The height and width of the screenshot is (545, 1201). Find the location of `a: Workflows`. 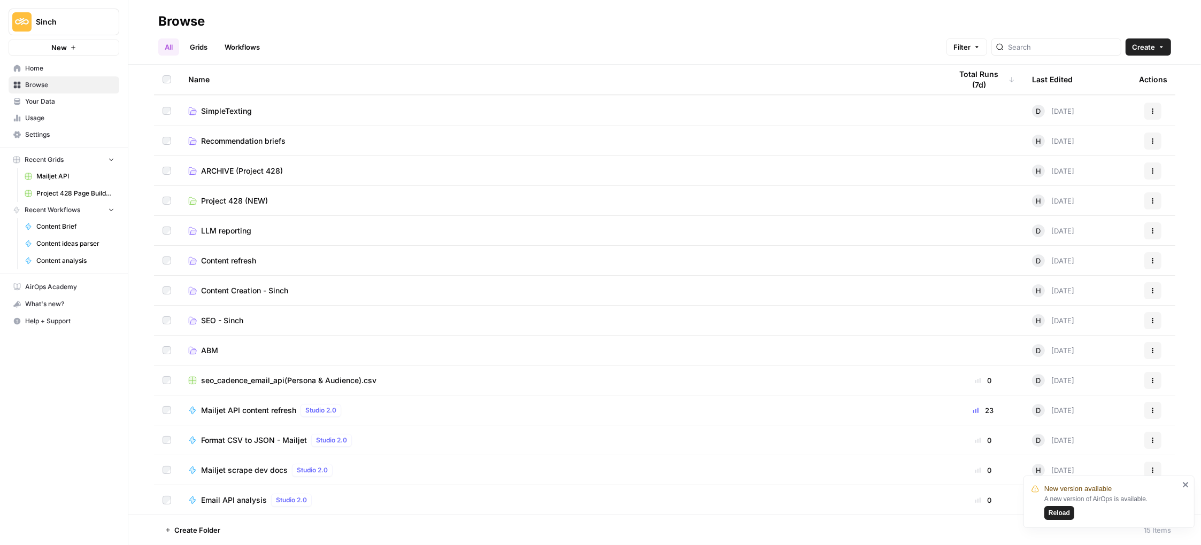

a: Workflows is located at coordinates (242, 47).